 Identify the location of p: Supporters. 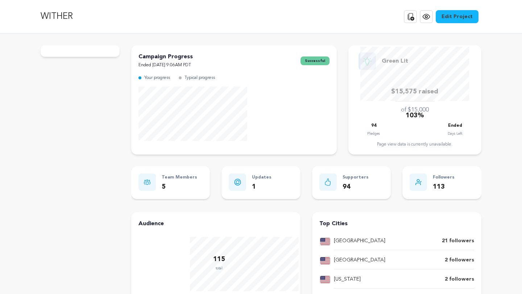
(356, 178).